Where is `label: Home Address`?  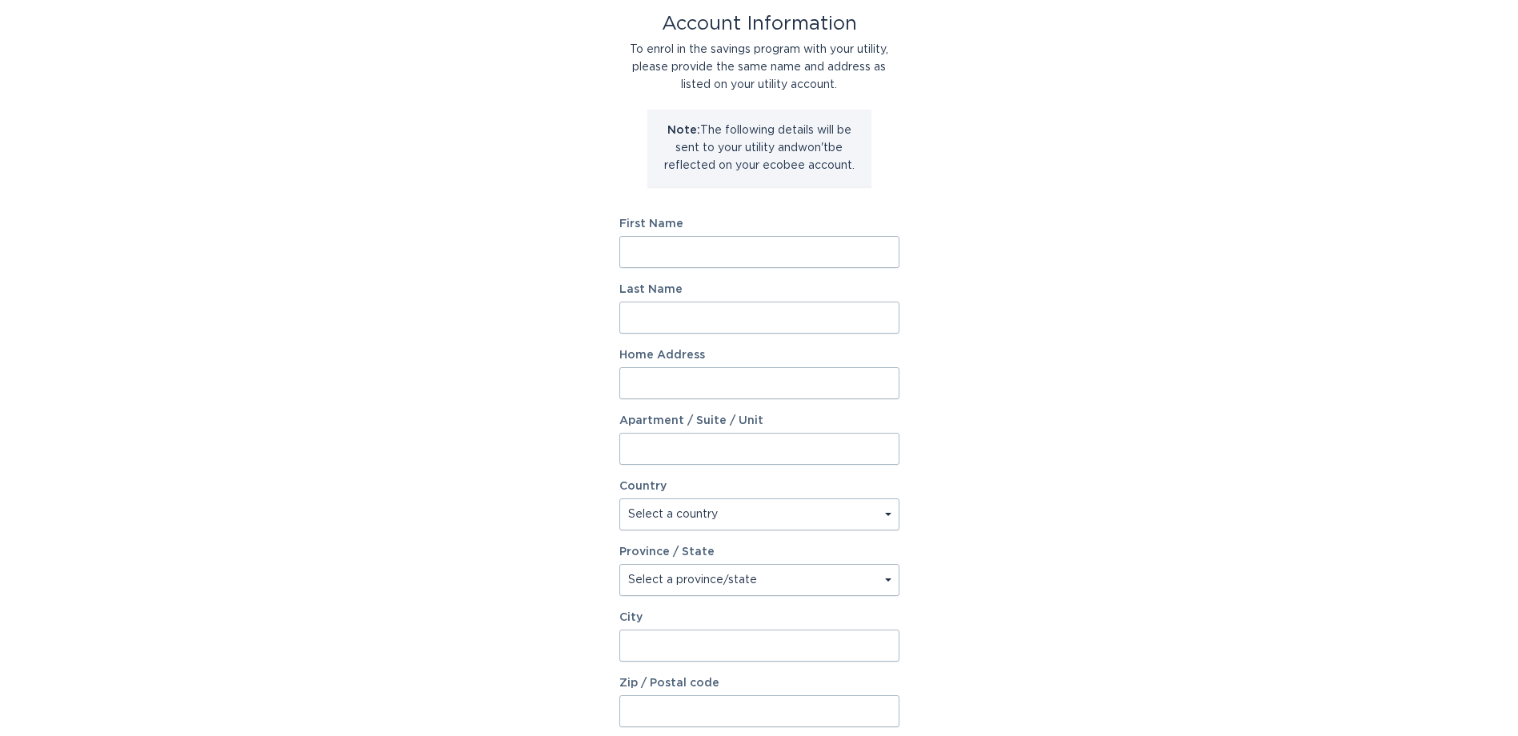 label: Home Address is located at coordinates (759, 355).